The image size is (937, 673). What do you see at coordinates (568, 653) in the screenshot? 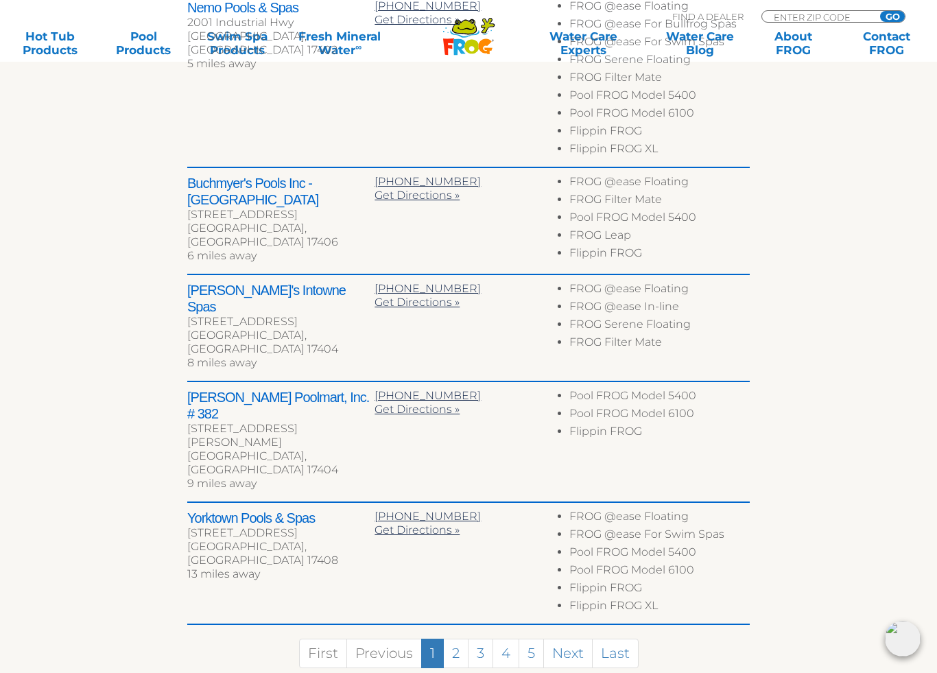
I see `a: Next` at bounding box center [568, 653].